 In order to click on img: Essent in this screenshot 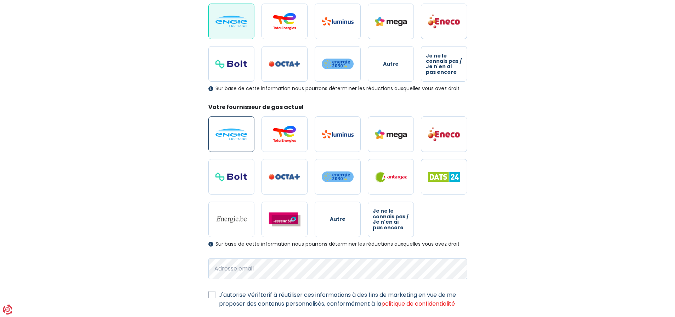, I will do `click(285, 219)`.